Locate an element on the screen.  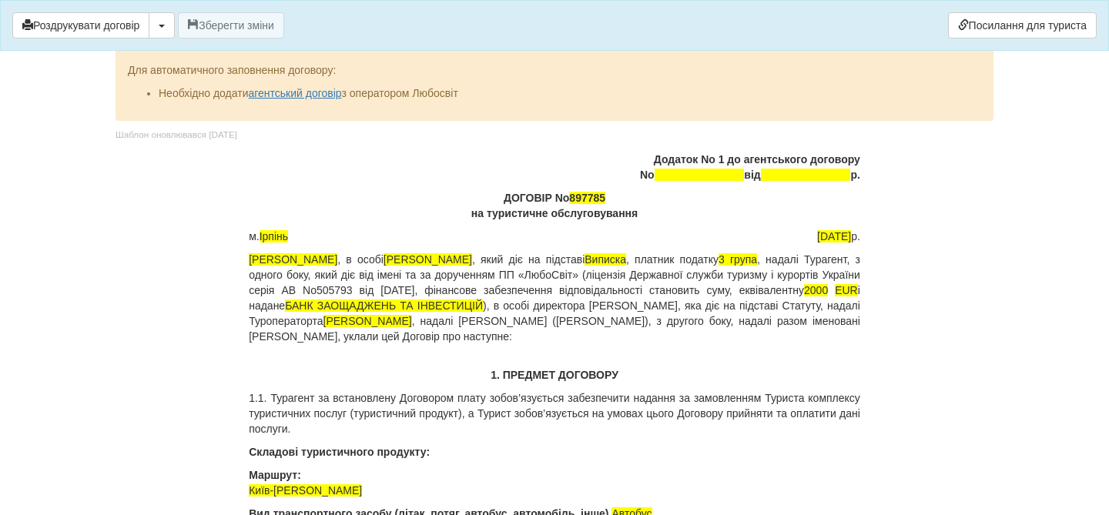
p: ДОГОВІР No на туристичне обслуговування is located at coordinates (554, 206).